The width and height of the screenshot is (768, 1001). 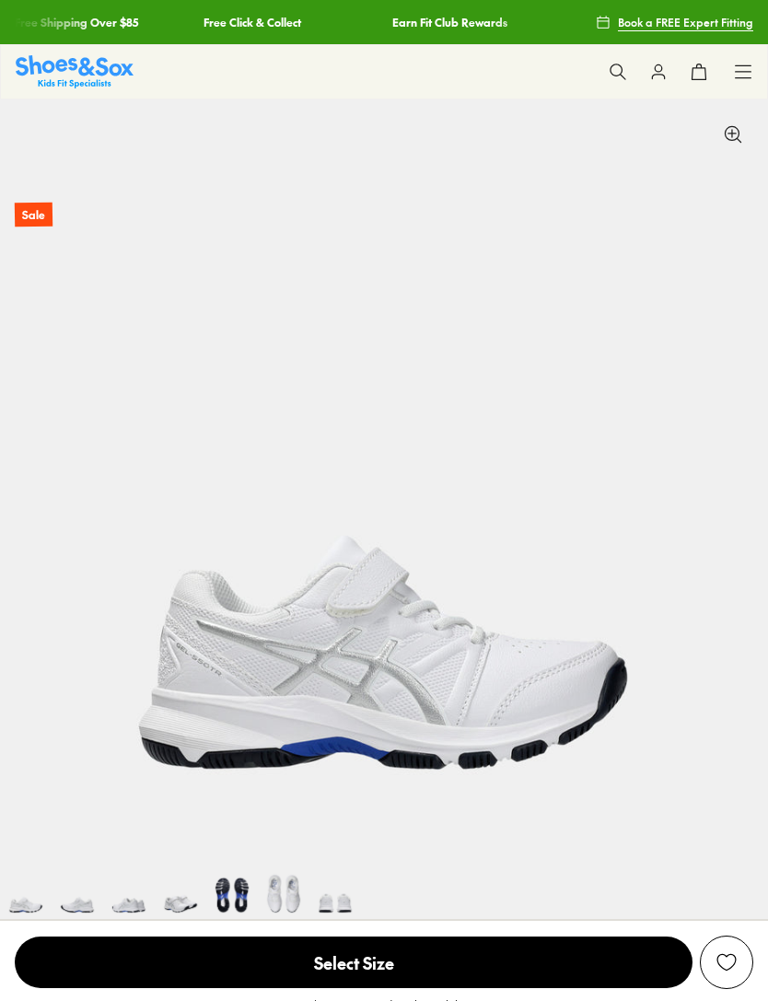 I want to click on button: Select Size, so click(x=354, y=962).